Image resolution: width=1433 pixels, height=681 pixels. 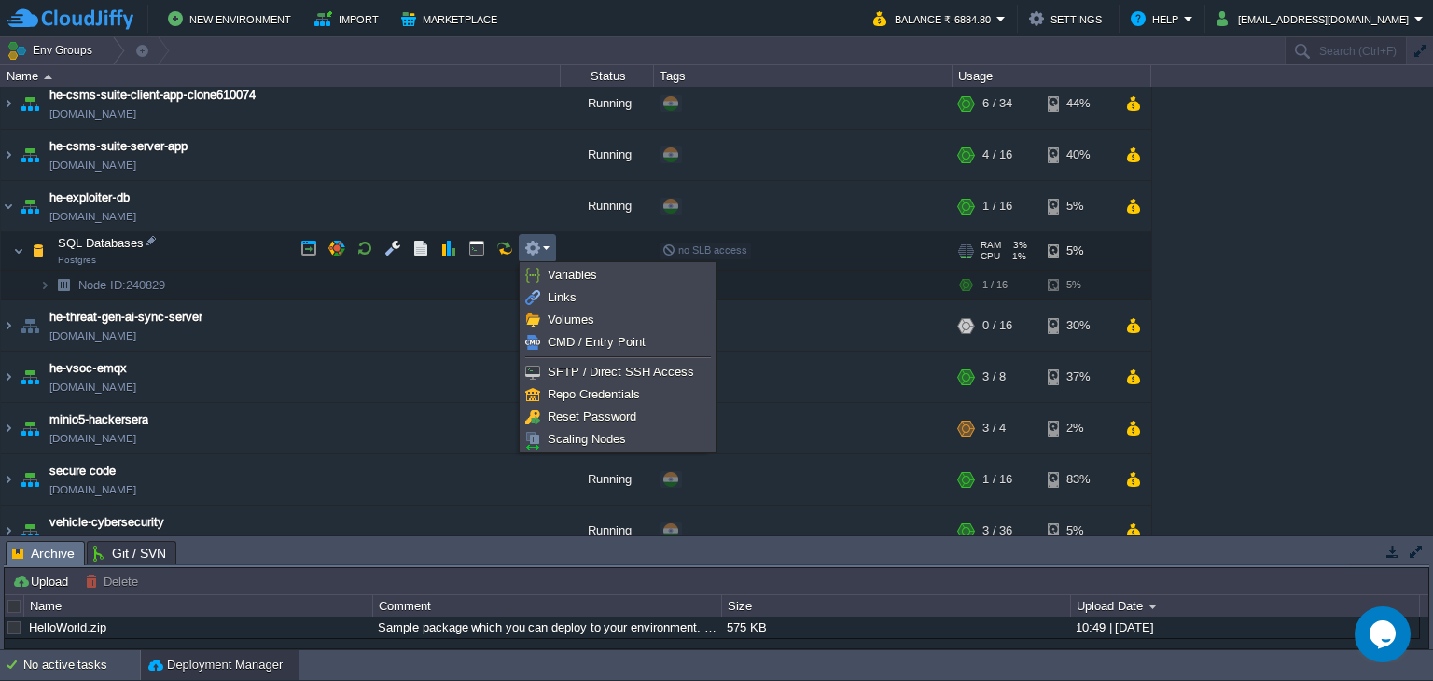 I want to click on div: 2%, so click(x=1077, y=428).